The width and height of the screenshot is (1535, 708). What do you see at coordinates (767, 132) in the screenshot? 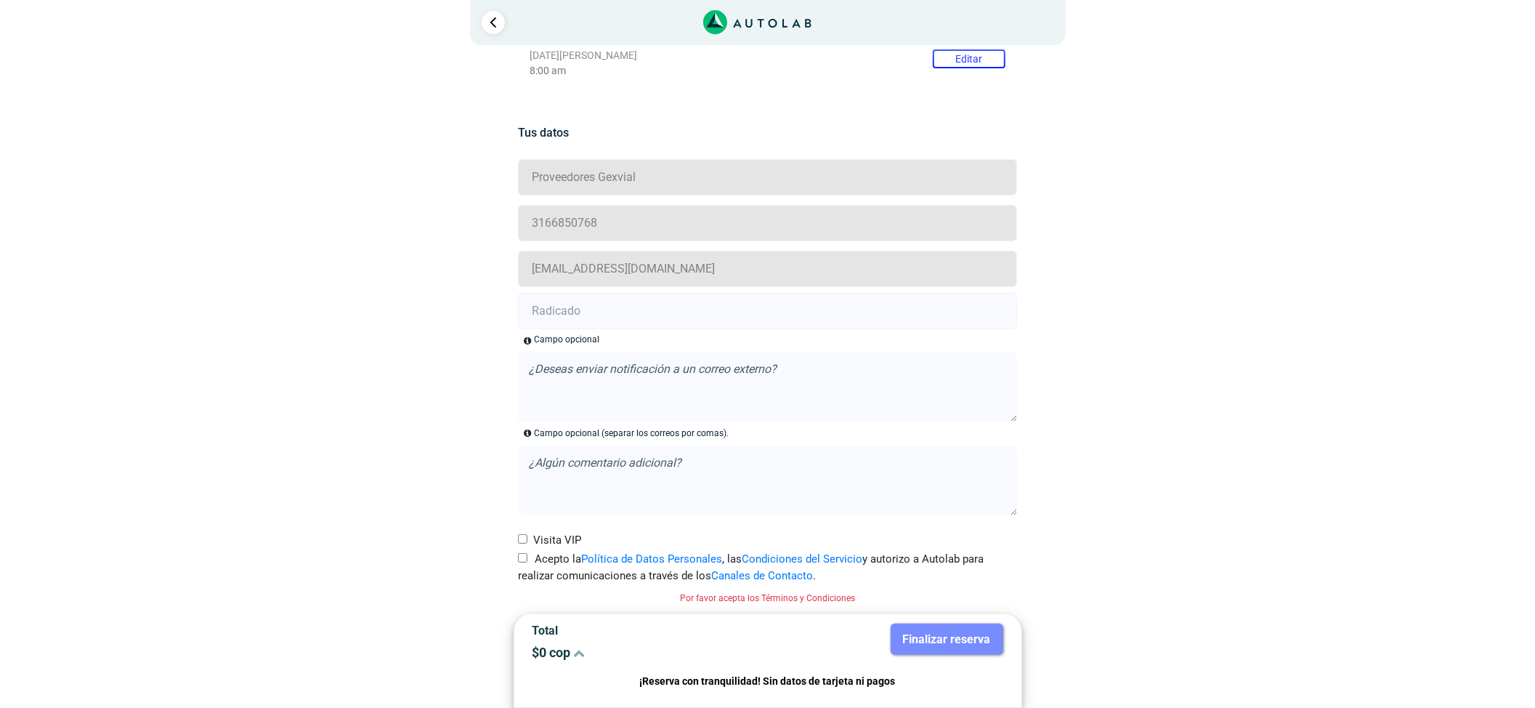
I see `h5: Tus datos` at bounding box center [767, 132].